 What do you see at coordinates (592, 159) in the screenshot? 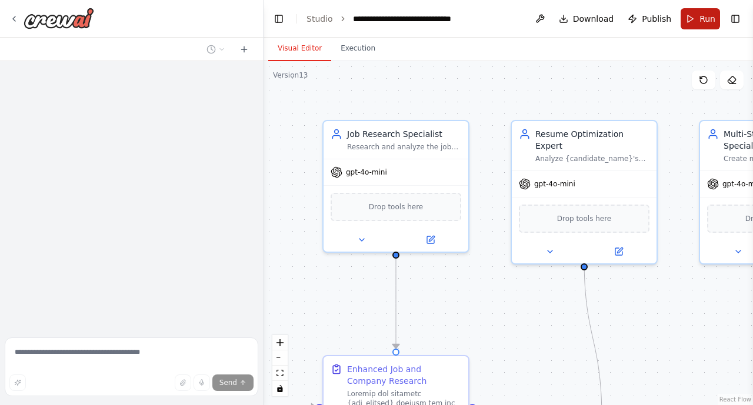
I see `div: Analyze {candidate_name}'s resume content and provide strategic optimization recommendations for ...` at bounding box center [592, 159].